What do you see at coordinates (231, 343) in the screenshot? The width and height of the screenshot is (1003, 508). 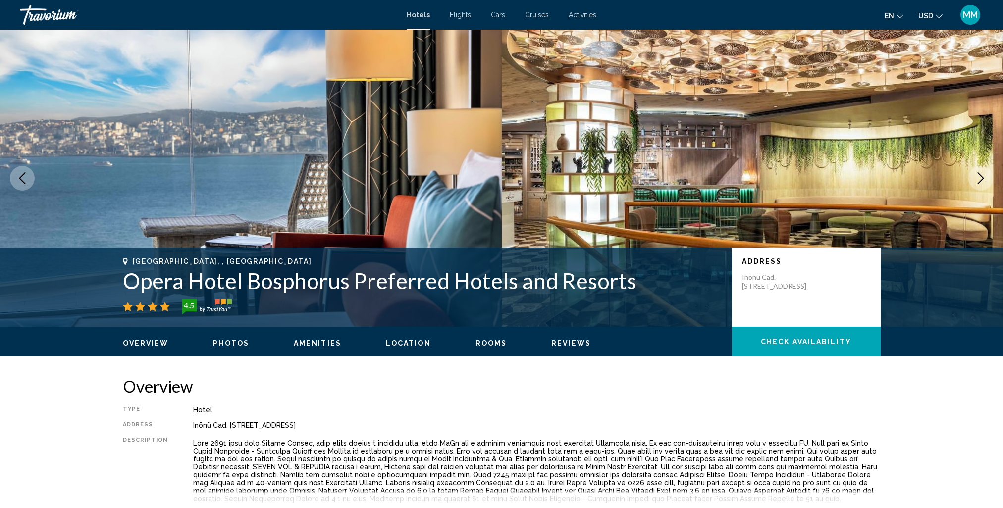 I see `span: Photos` at bounding box center [231, 343].